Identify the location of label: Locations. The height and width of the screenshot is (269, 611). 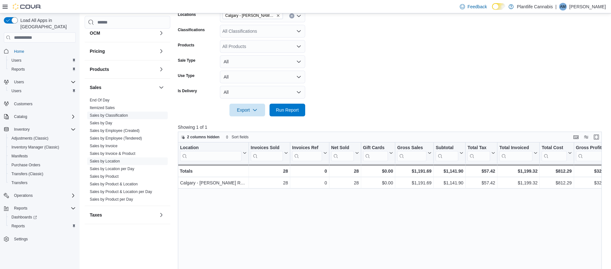
(187, 15).